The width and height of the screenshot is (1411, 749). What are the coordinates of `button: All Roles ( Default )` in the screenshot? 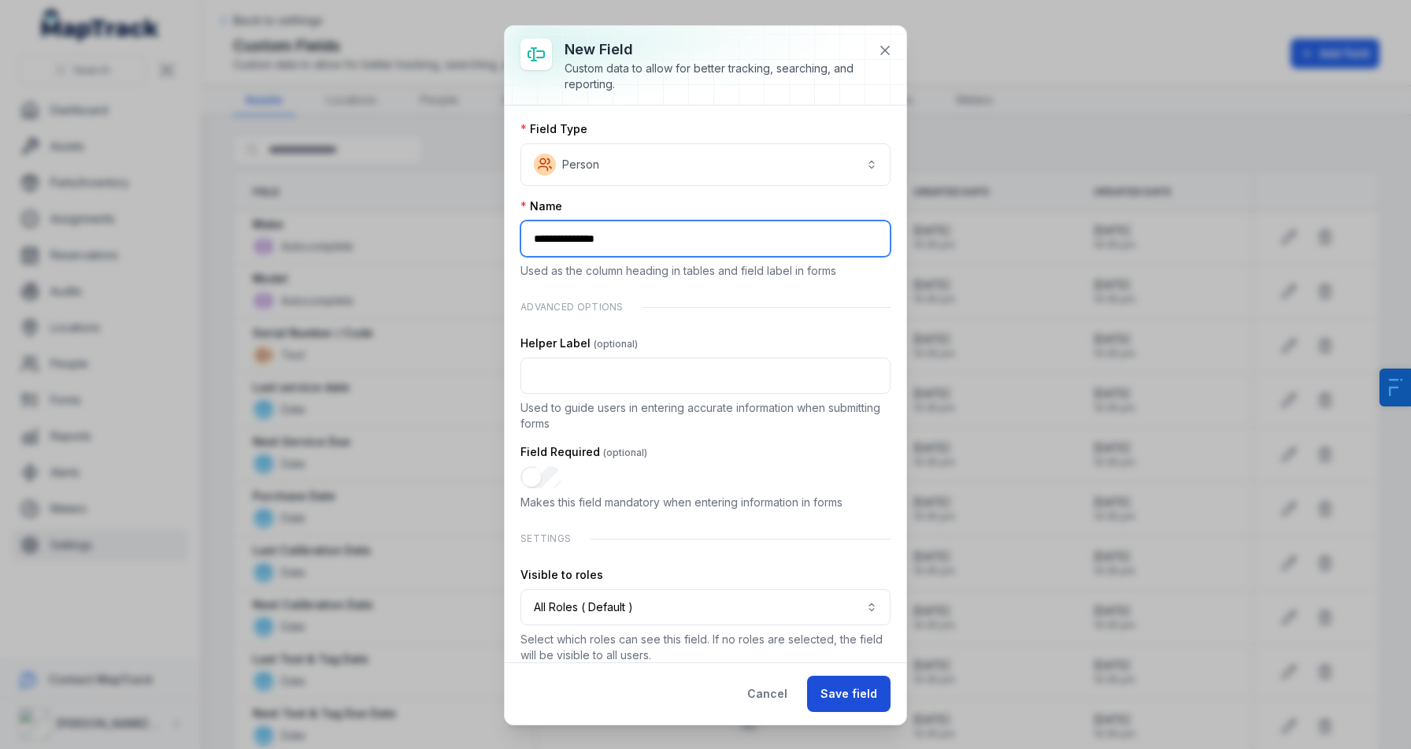 It's located at (706, 607).